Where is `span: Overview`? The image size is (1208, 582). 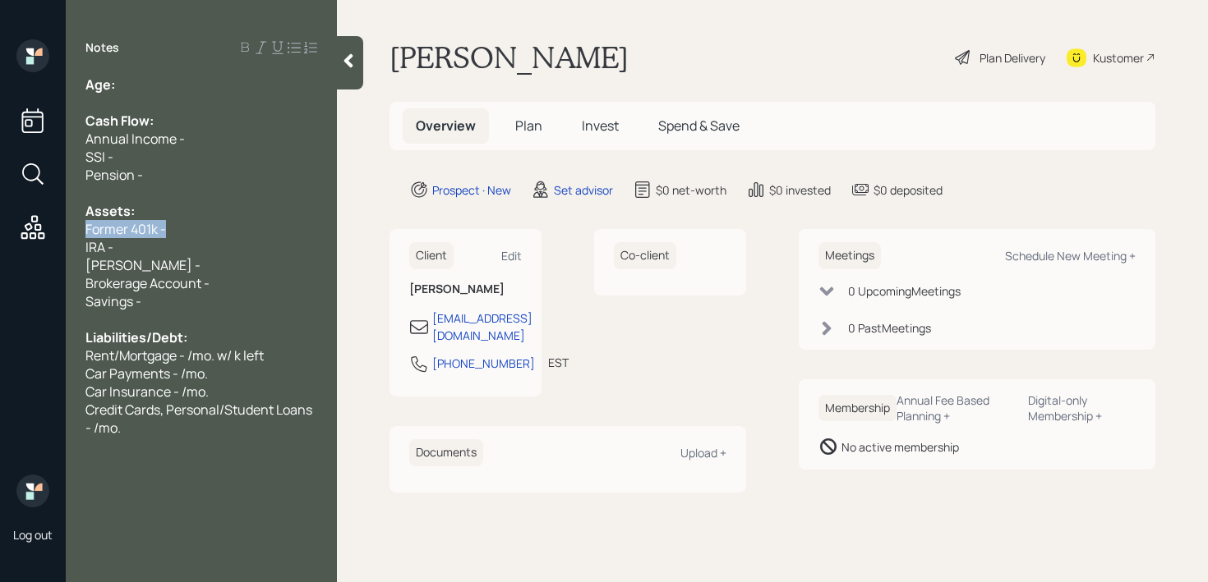 span: Overview is located at coordinates (445, 126).